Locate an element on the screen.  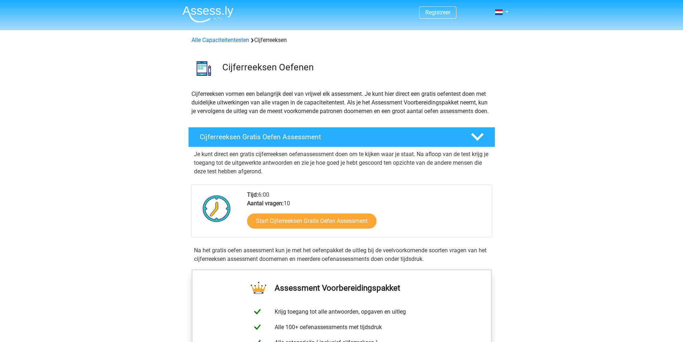
a: Registreer is located at coordinates (438, 12).